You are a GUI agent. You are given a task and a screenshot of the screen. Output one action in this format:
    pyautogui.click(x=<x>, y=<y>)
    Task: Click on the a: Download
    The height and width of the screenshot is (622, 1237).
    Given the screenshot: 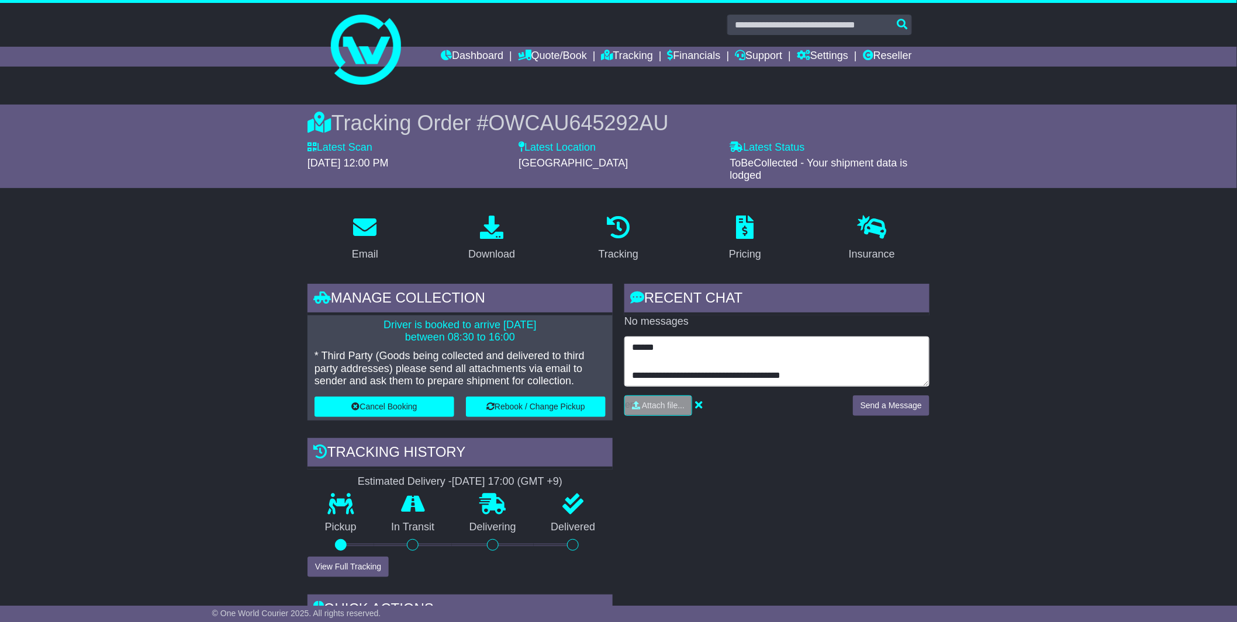 What is the action you would take?
    pyautogui.click(x=492, y=239)
    